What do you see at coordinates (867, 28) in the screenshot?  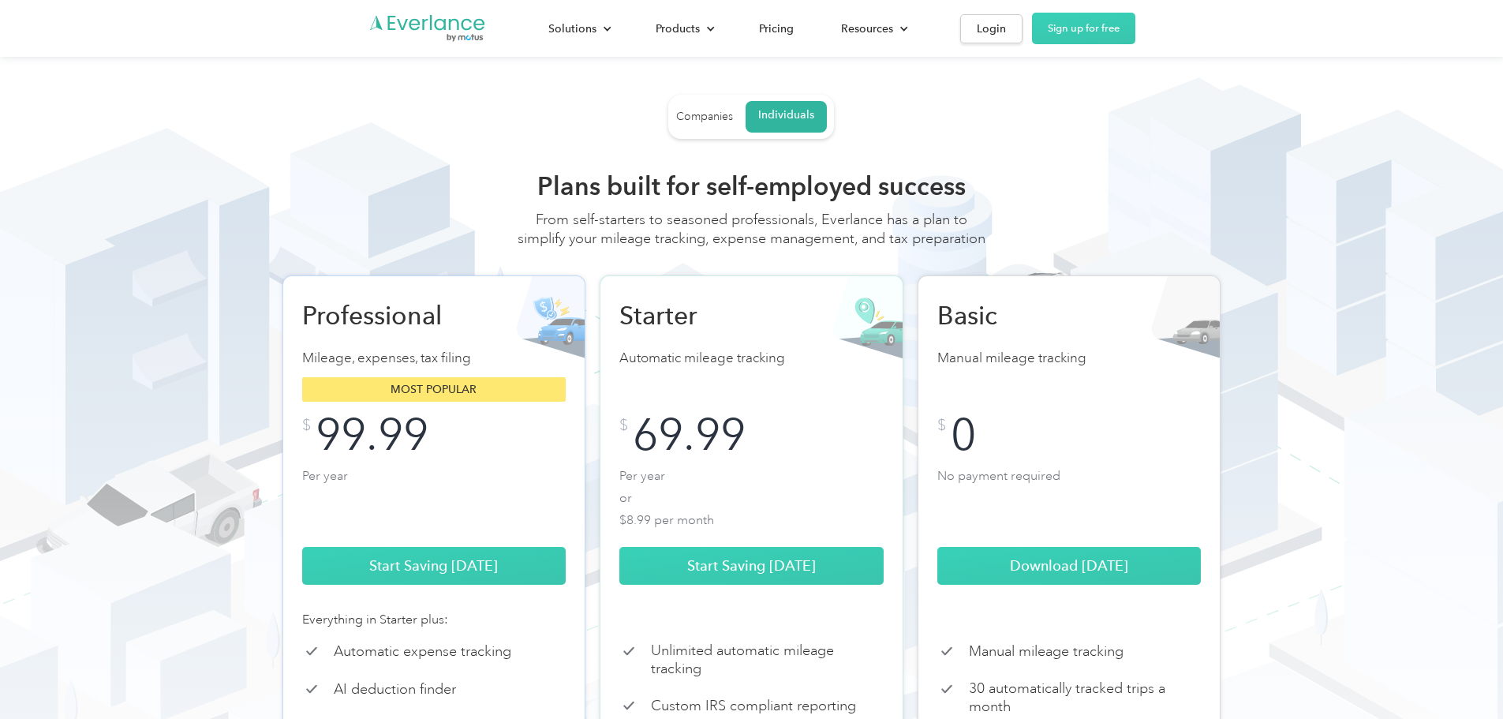 I see `div: Resources` at bounding box center [867, 28].